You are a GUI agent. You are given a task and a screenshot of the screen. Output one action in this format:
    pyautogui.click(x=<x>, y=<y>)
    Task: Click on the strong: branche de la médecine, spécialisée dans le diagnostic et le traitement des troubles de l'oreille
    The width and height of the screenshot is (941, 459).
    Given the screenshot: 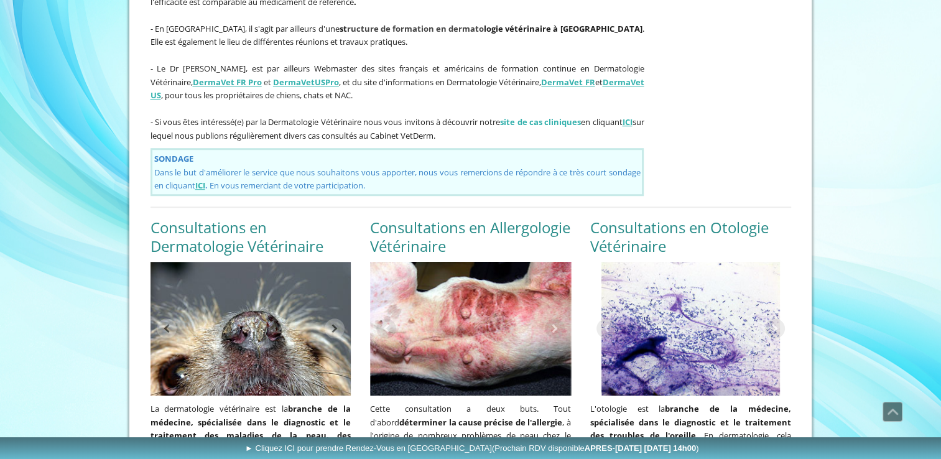 What is the action you would take?
    pyautogui.click(x=690, y=422)
    